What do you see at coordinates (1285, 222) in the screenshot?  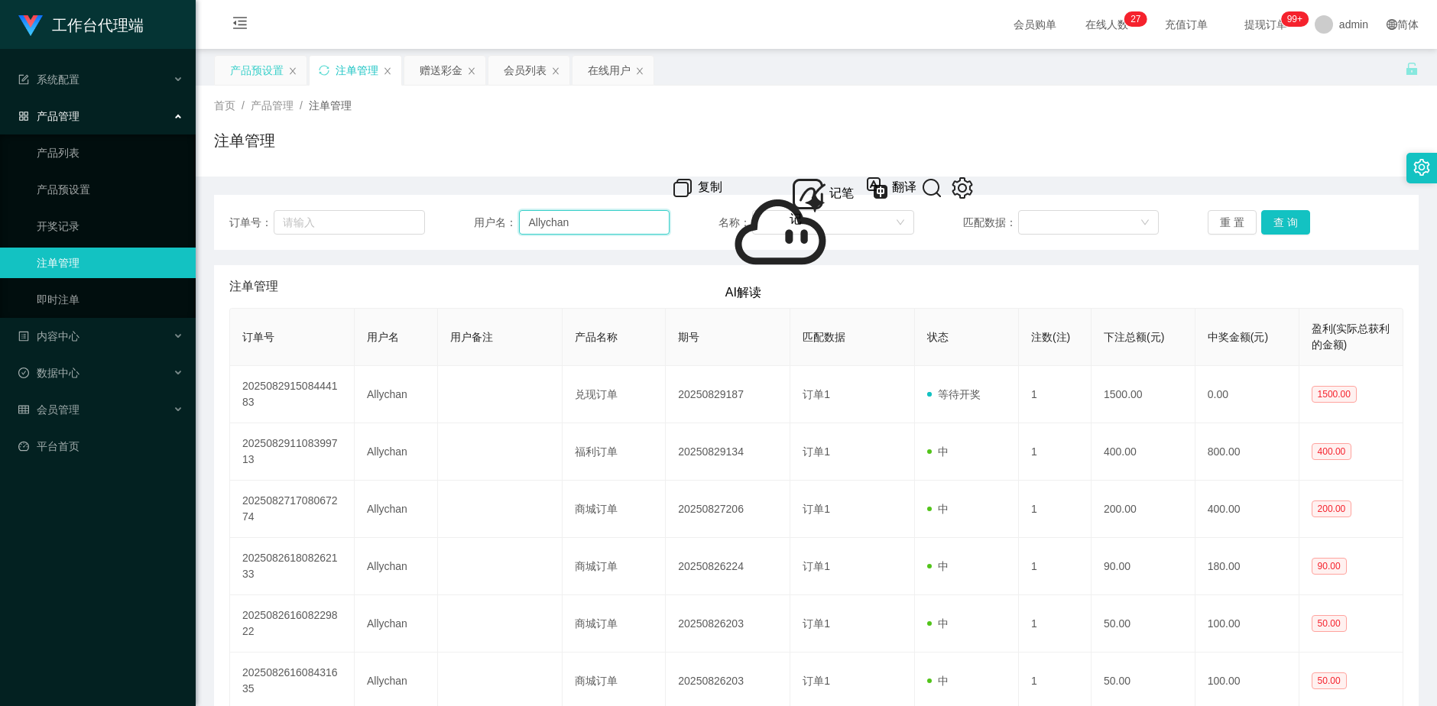 I see `button: 查 询` at bounding box center [1285, 222].